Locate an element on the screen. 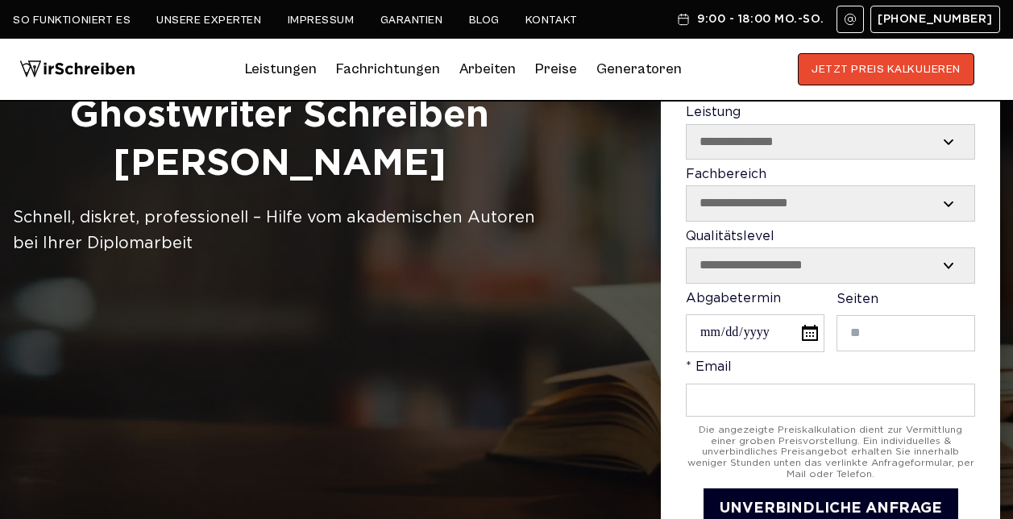  span: UNVERBINDLICHE ANFRAGE is located at coordinates (831, 509).